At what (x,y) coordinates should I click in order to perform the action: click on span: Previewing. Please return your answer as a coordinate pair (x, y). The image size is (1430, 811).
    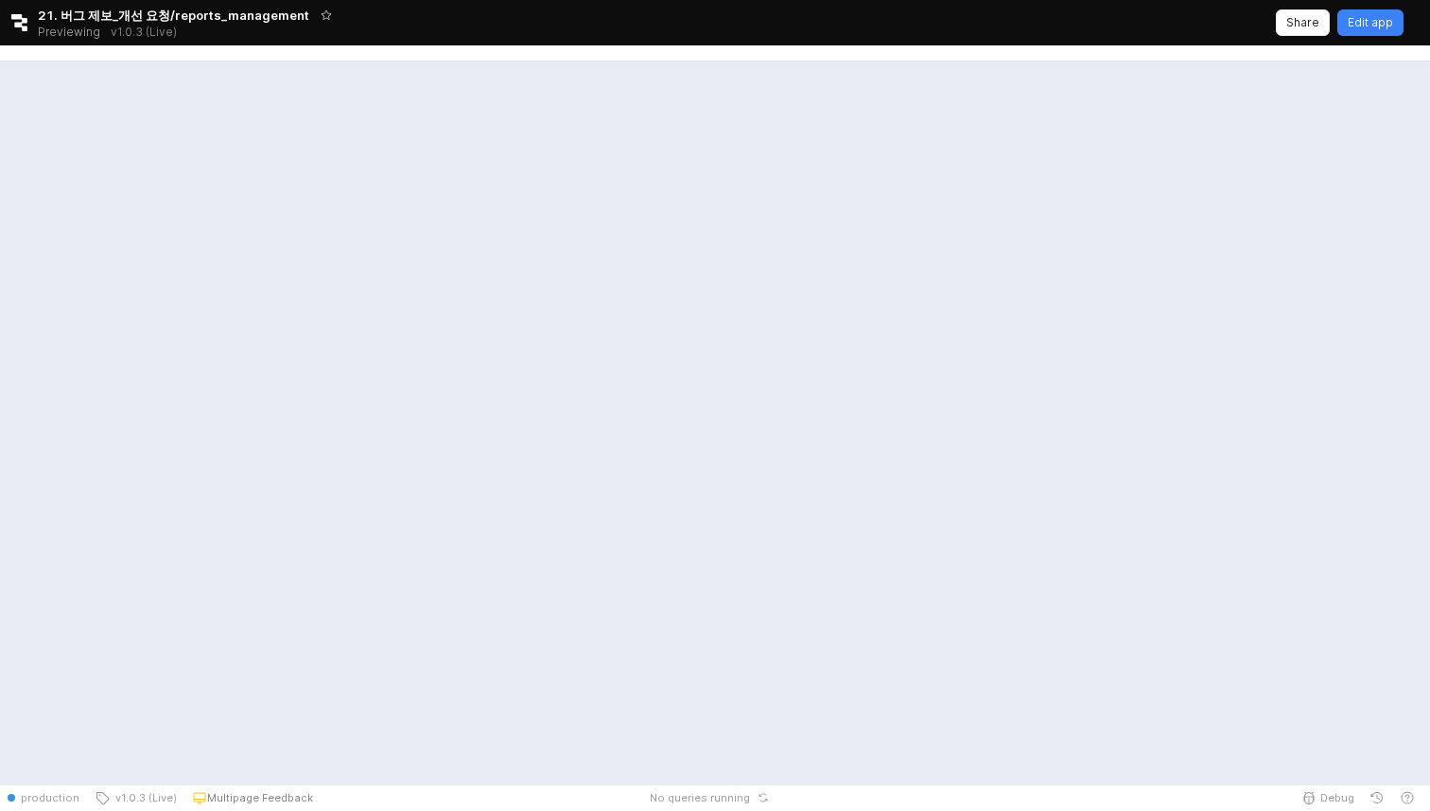
    Looking at the image, I should click on (69, 32).